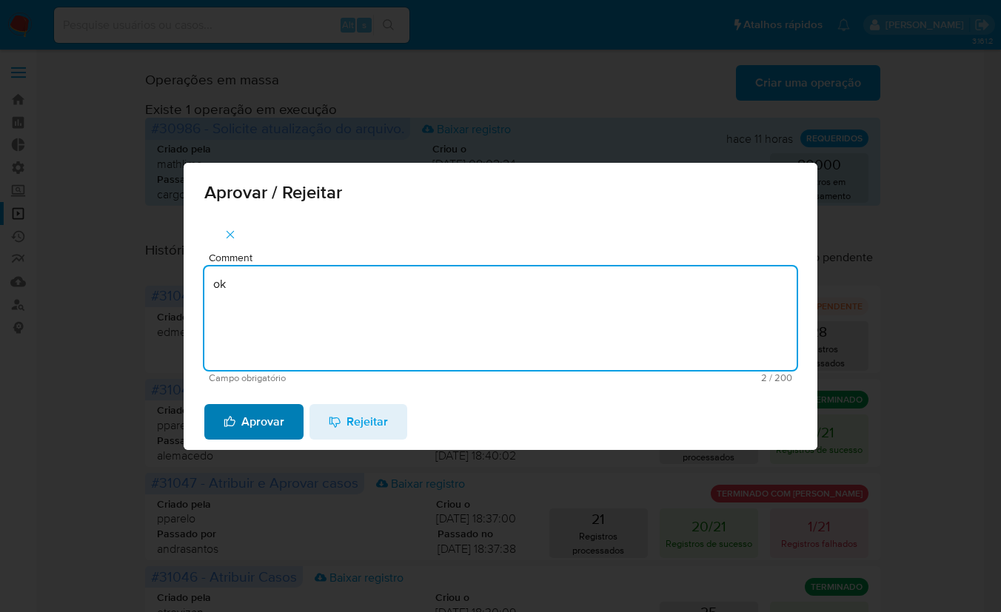 This screenshot has width=1001, height=612. What do you see at coordinates (505, 258) in the screenshot?
I see `span: Comment` at bounding box center [505, 258].